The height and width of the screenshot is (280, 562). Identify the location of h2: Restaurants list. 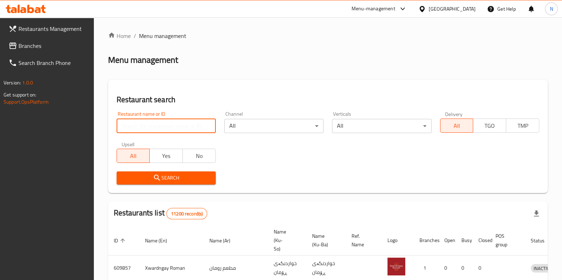
(161, 214).